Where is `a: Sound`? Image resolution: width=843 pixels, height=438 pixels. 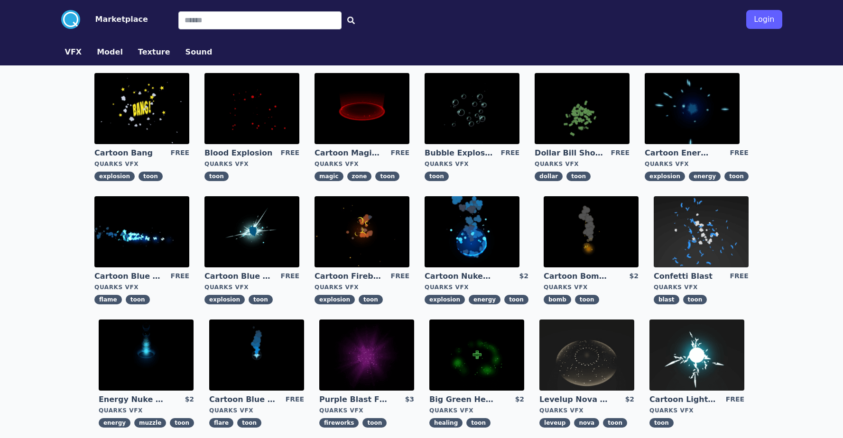
a: Sound is located at coordinates (199, 52).